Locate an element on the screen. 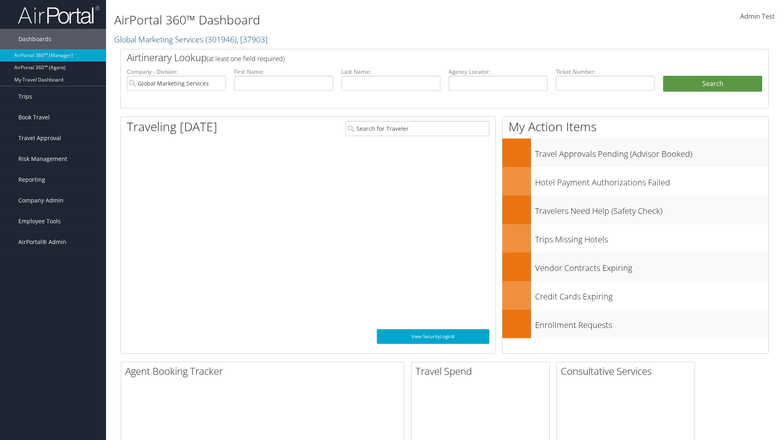 The height and width of the screenshot is (440, 783). span: Trips is located at coordinates (25, 97).